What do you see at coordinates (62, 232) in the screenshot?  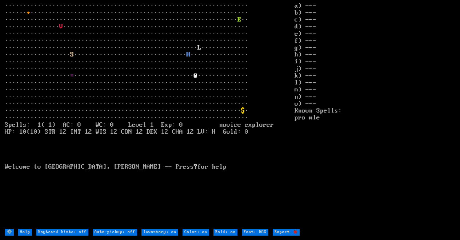 I see `input: Keyboard hints: off` at bounding box center [62, 232].